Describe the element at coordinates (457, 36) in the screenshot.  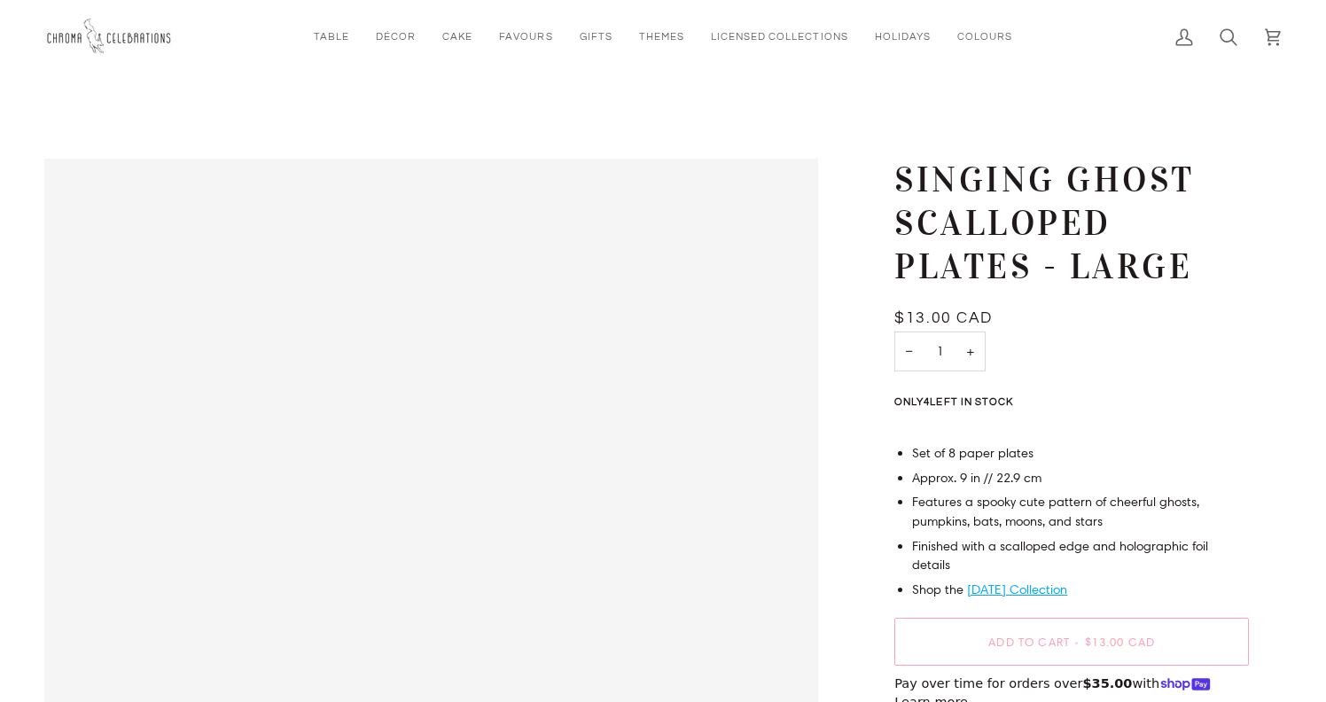
I see `span: Cake` at that location.